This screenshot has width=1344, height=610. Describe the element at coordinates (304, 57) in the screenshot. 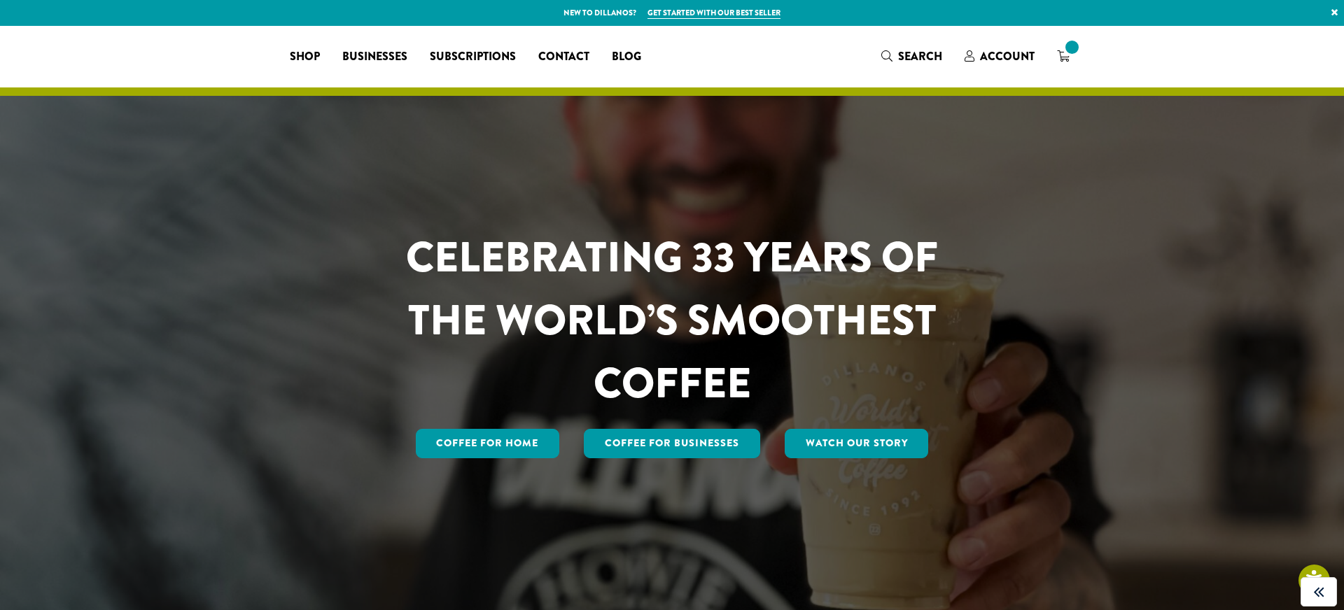

I see `span: Shop` at that location.